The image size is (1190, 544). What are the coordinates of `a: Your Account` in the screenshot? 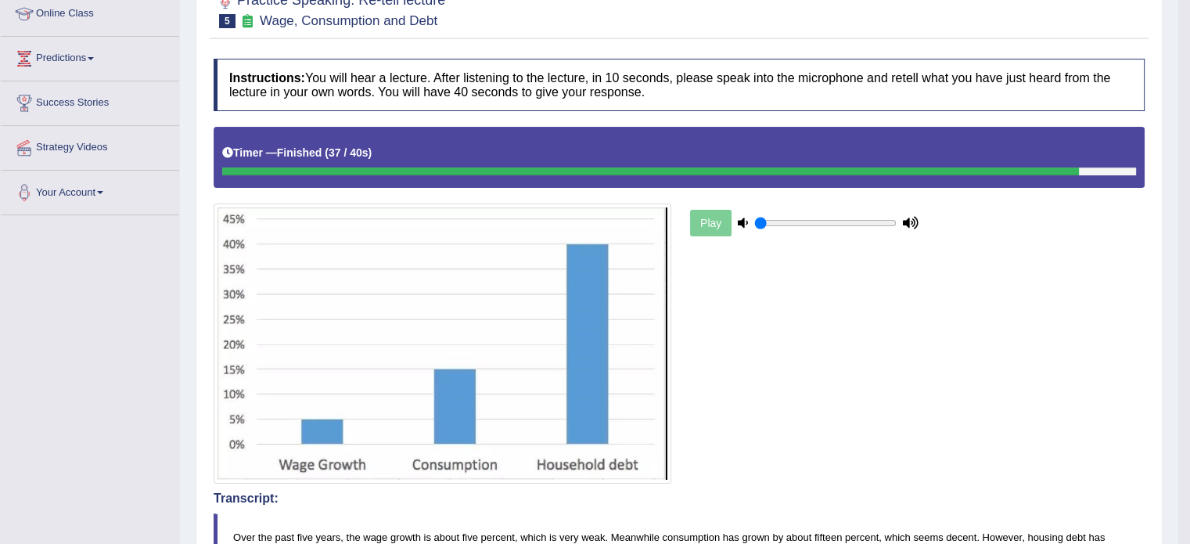 It's located at (90, 190).